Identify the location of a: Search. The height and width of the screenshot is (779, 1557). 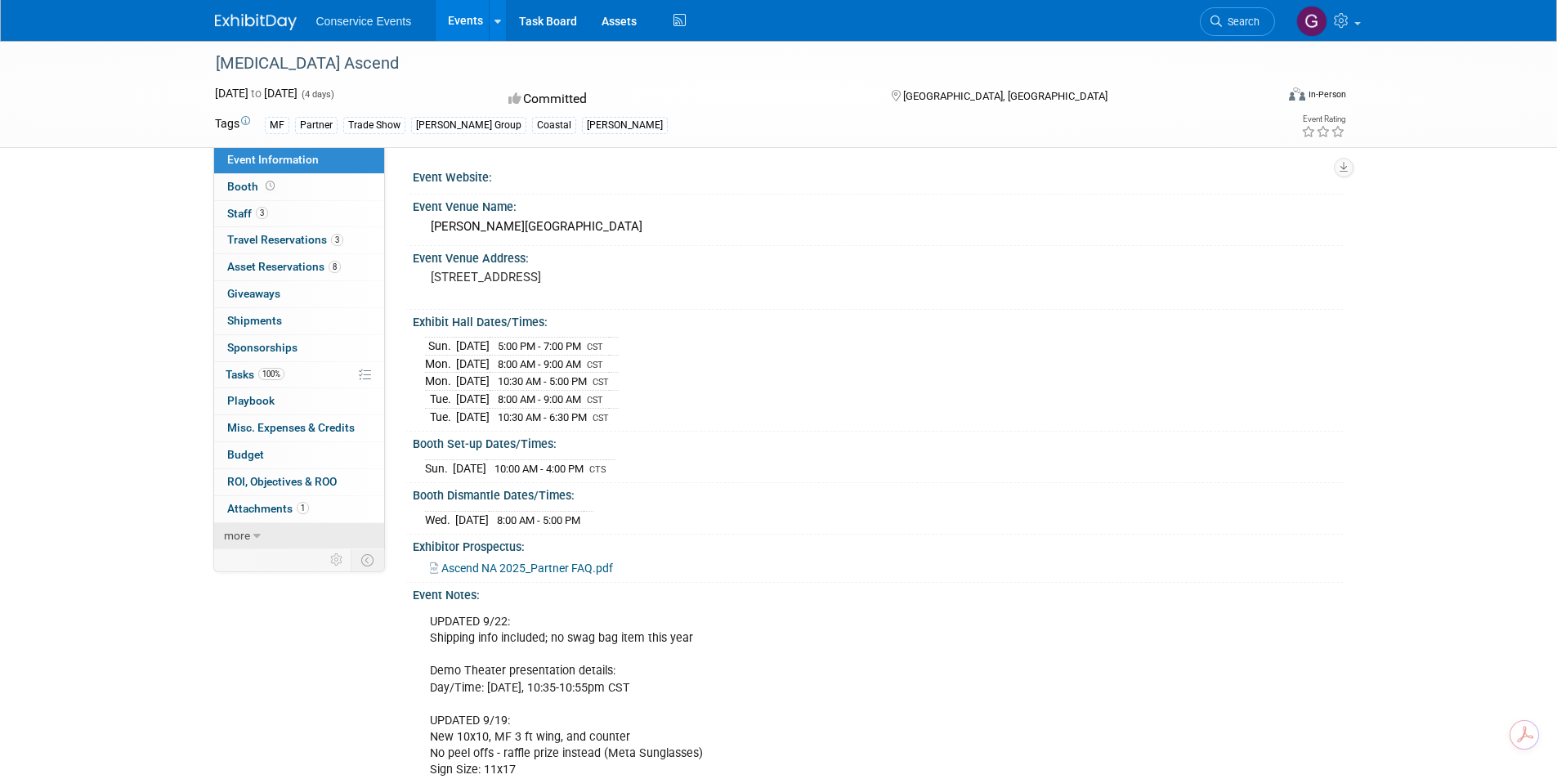
(1238, 21).